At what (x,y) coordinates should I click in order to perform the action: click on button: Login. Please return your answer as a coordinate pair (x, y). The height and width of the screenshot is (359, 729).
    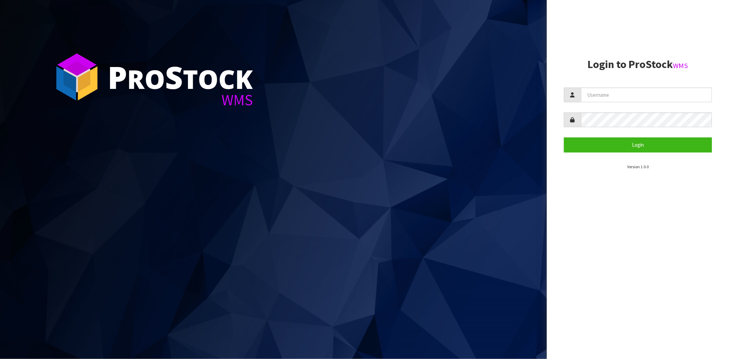
    Looking at the image, I should click on (637, 144).